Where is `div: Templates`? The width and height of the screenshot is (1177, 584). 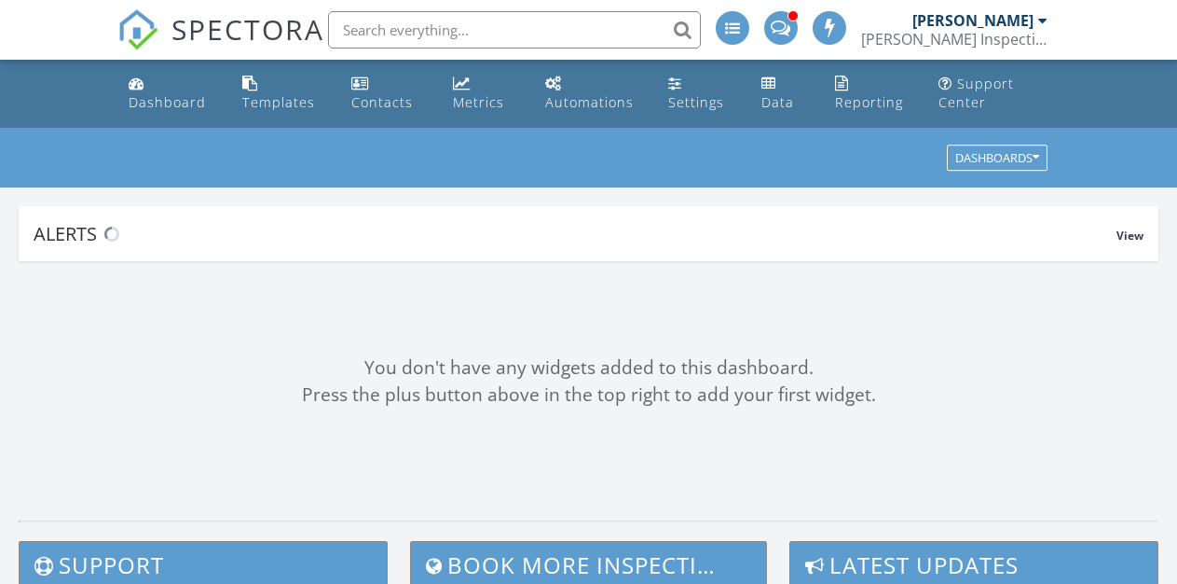
div: Templates is located at coordinates (279, 102).